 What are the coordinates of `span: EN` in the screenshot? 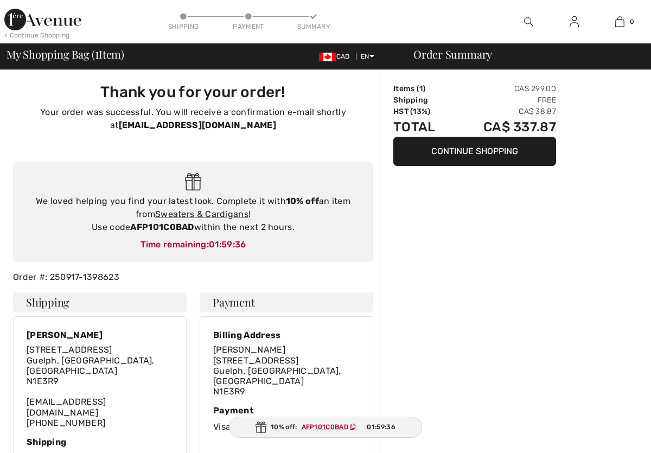 It's located at (367, 56).